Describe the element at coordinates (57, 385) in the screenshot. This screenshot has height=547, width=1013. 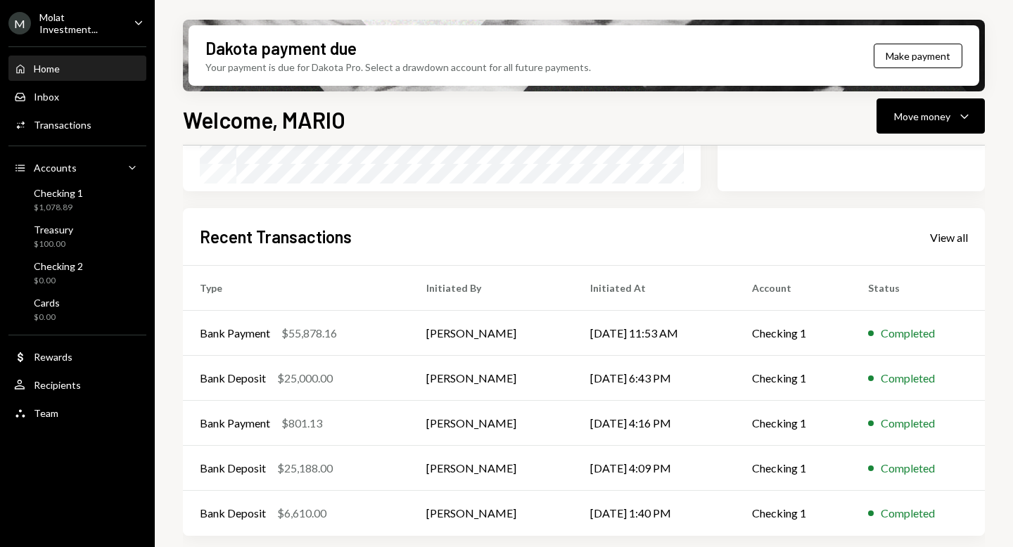
I see `div: Recipients` at that location.